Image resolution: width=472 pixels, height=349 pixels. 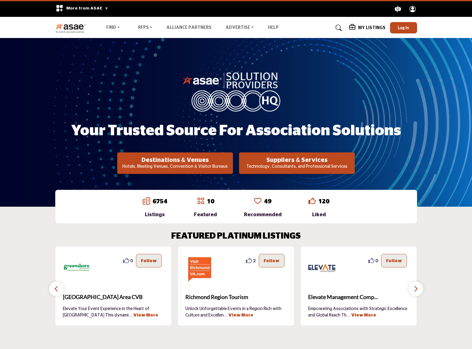 What do you see at coordinates (359, 297) in the screenshot?
I see `span: Elevate Management Comp...` at bounding box center [359, 297].